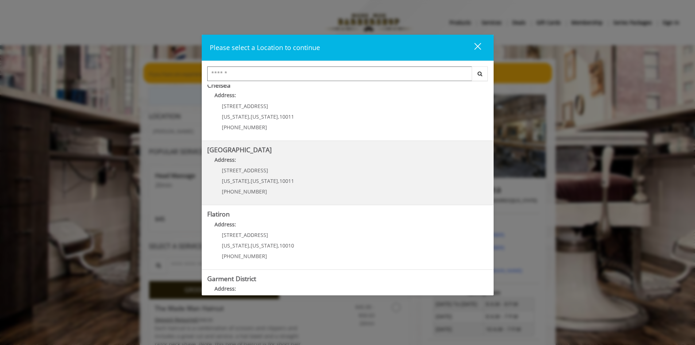 This screenshot has width=695, height=345. What do you see at coordinates (479, 74) in the screenshot?
I see `i: Search button` at bounding box center [479, 74].